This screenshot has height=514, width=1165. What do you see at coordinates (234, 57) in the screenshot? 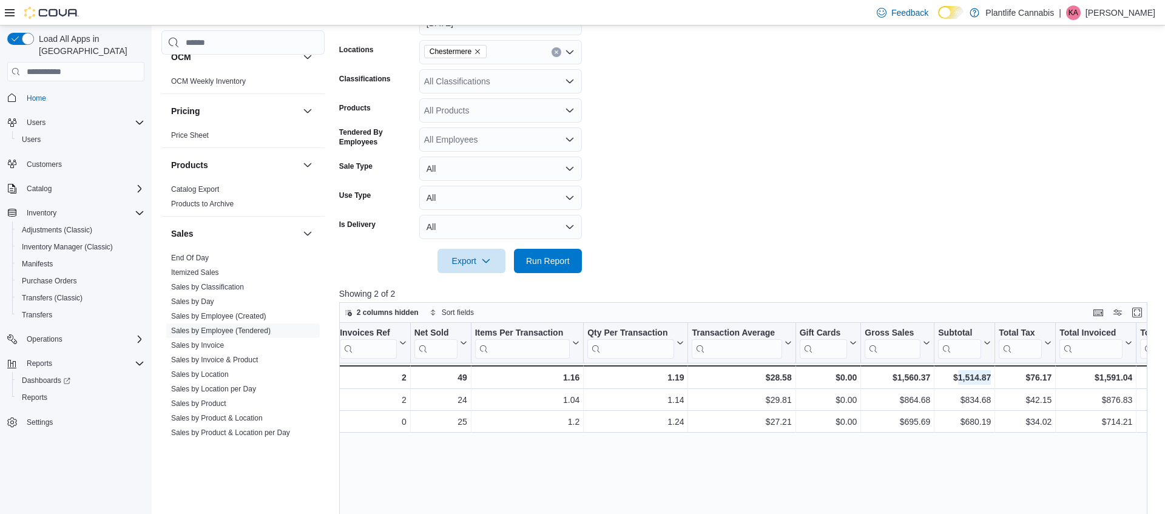
I see `button: OCM` at bounding box center [234, 57].